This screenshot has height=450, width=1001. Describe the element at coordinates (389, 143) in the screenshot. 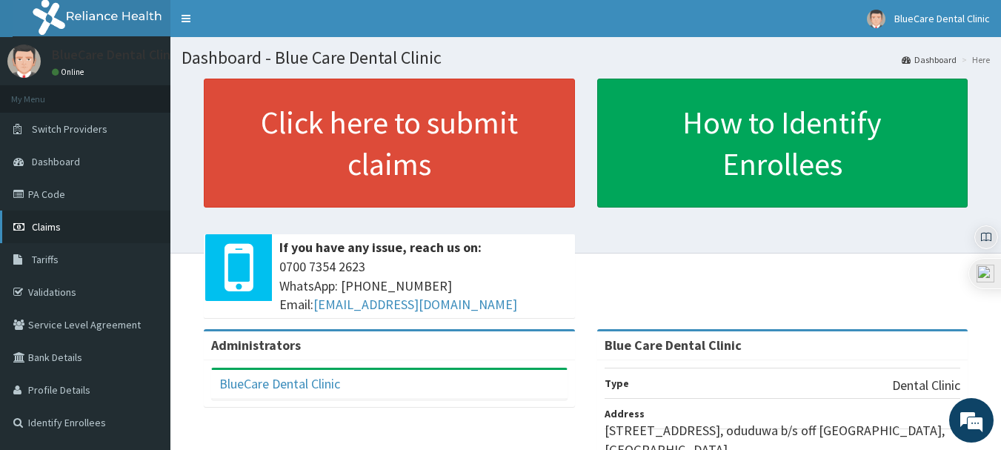

I see `a: Click here to submit claims` at that location.